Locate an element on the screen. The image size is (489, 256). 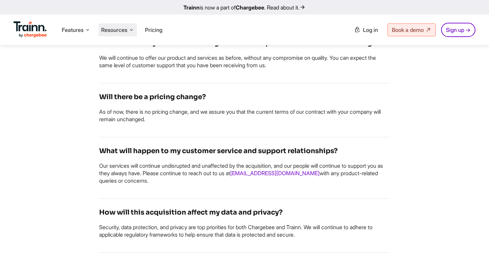
a: Book a demo is located at coordinates (412, 30).